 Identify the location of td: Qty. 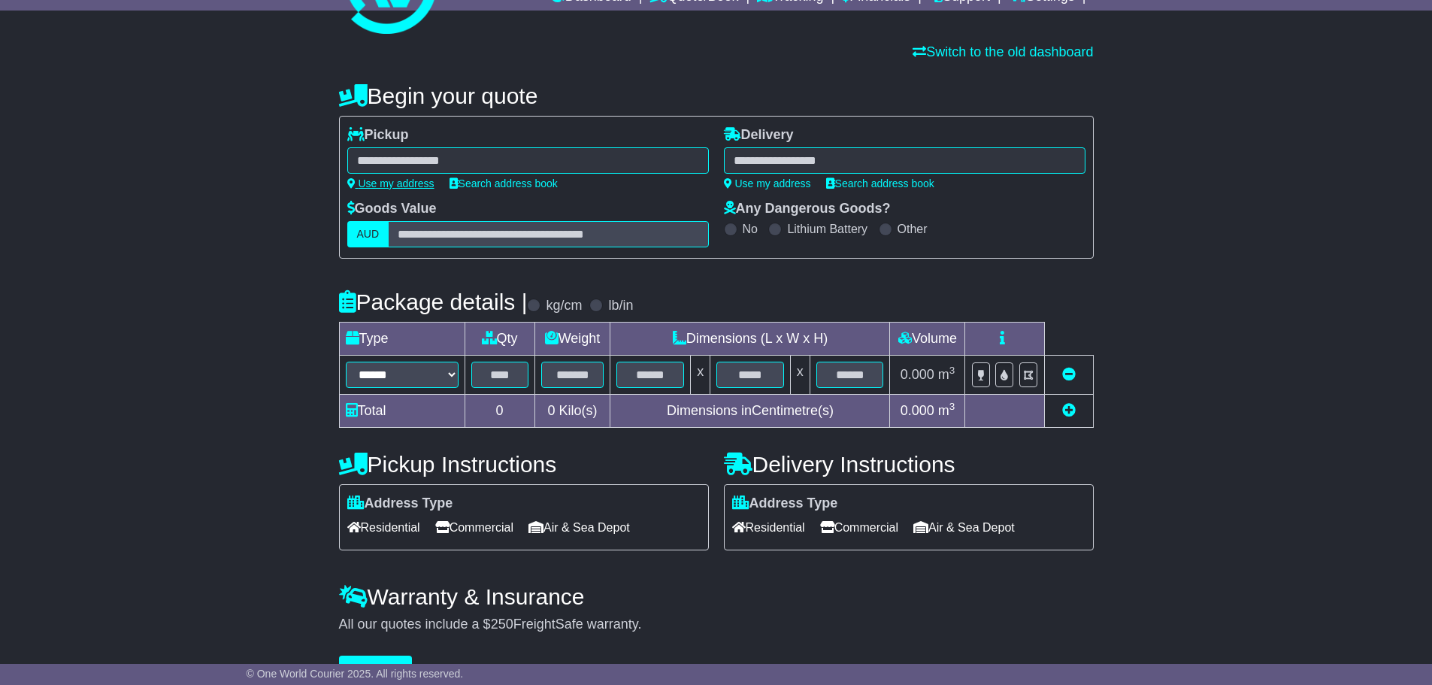
(499, 339).